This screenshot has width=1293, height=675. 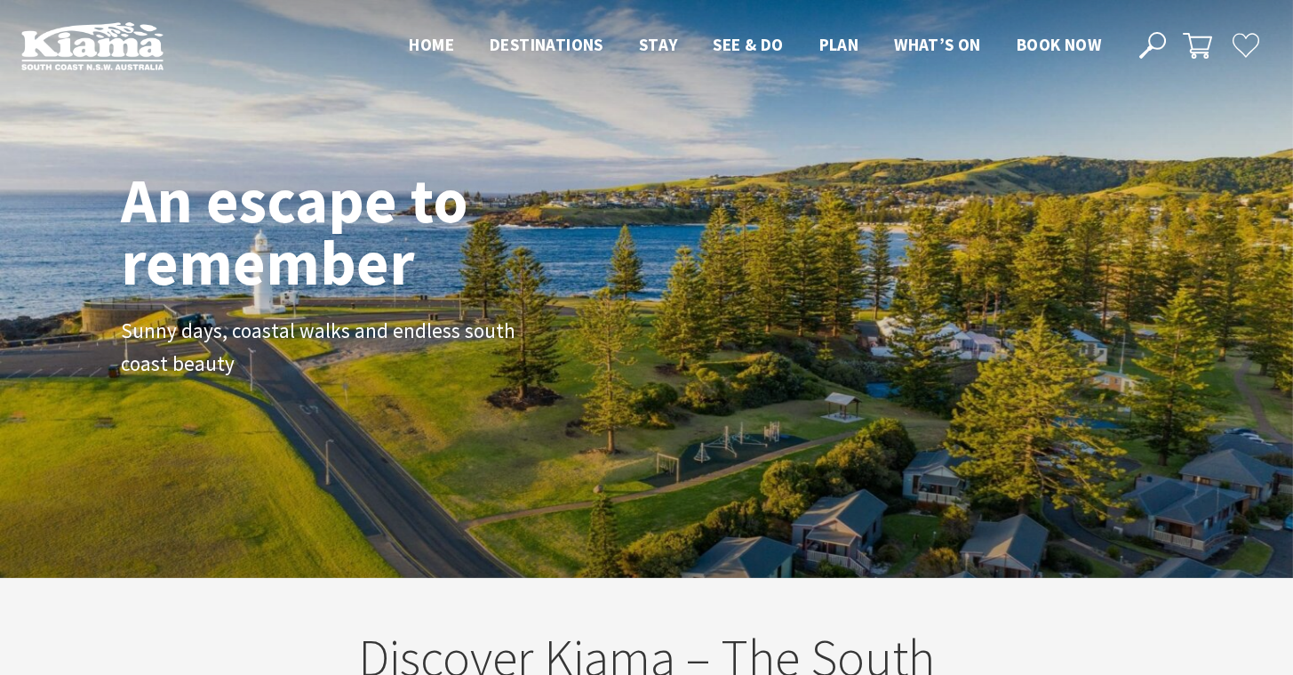 What do you see at coordinates (748, 44) in the screenshot?
I see `span: See & Do` at bounding box center [748, 44].